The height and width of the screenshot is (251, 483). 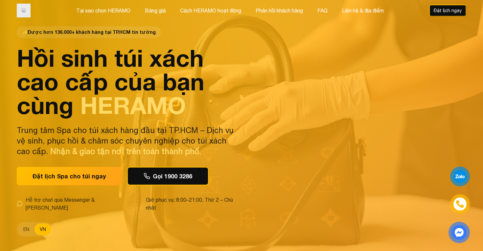 What do you see at coordinates (155, 11) in the screenshot?
I see `button: Bảng giá` at bounding box center [155, 11].